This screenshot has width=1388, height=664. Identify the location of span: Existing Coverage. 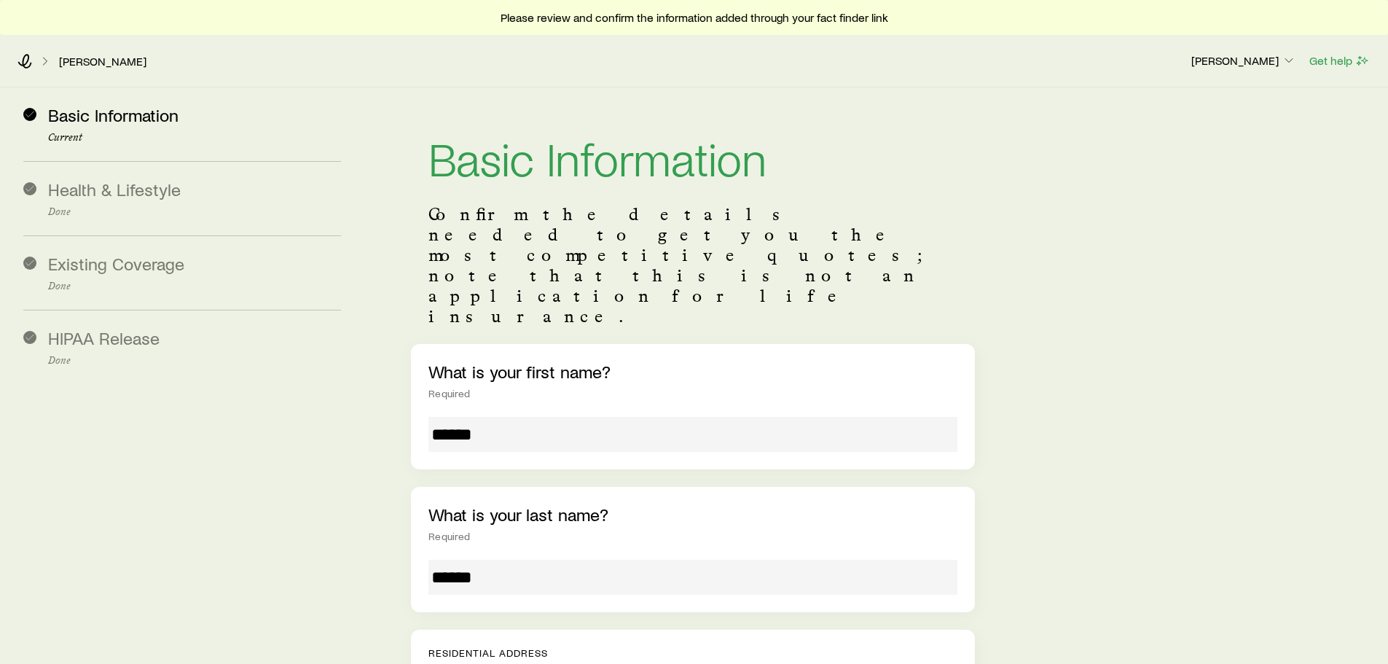
(116, 263).